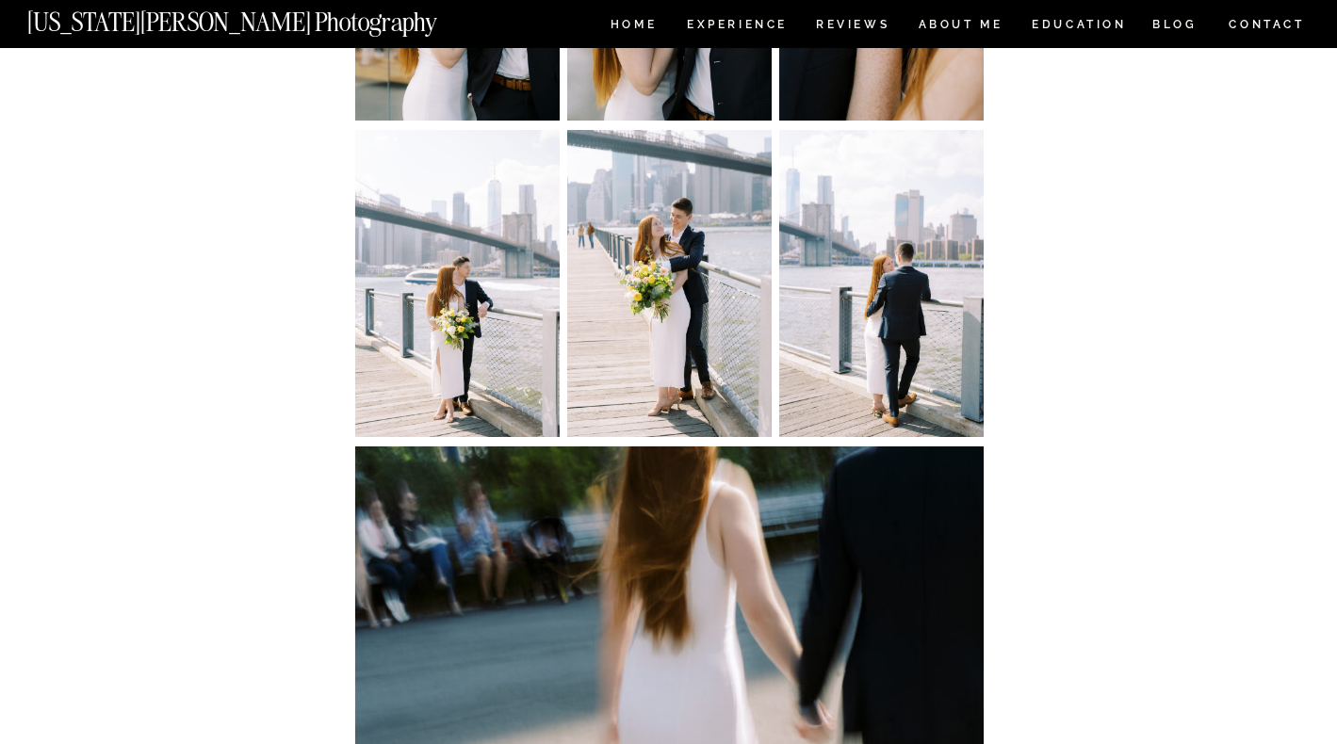 The image size is (1337, 744). I want to click on a: Experience, so click(736, 26).